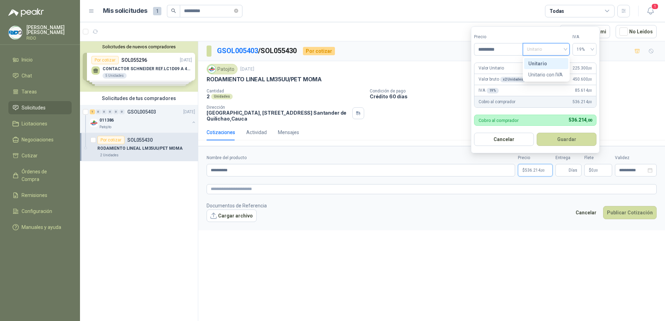 This screenshot has height=321, width=665. Describe the element at coordinates (40, 211) in the screenshot. I see `a: Configuración` at that location.